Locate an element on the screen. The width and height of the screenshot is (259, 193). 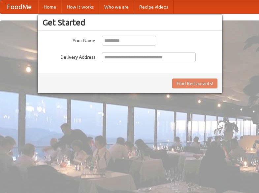
h3: Get Started is located at coordinates (130, 22).